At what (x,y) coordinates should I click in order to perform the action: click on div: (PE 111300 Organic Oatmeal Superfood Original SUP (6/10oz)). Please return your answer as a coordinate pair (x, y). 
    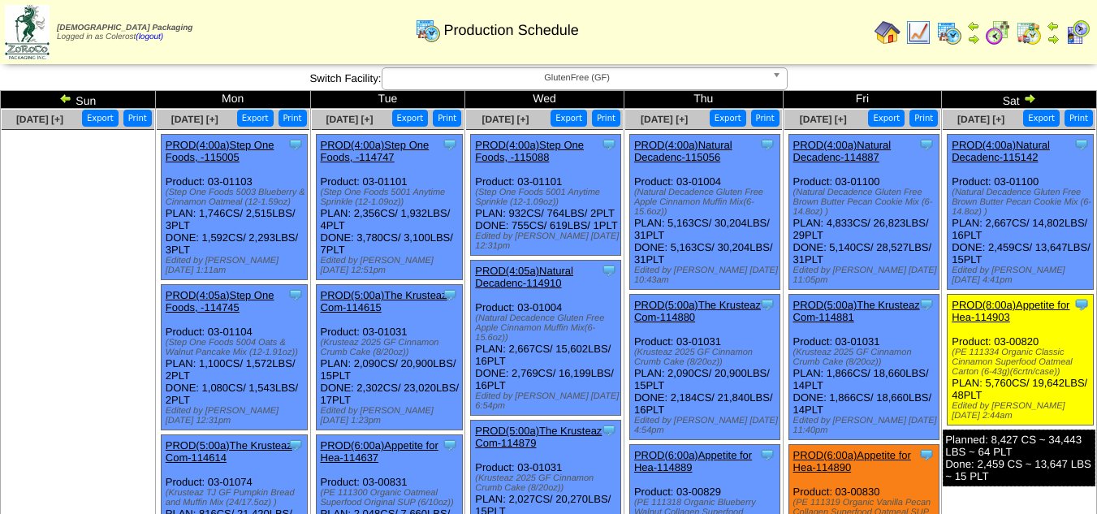
    Looking at the image, I should click on (391, 498).